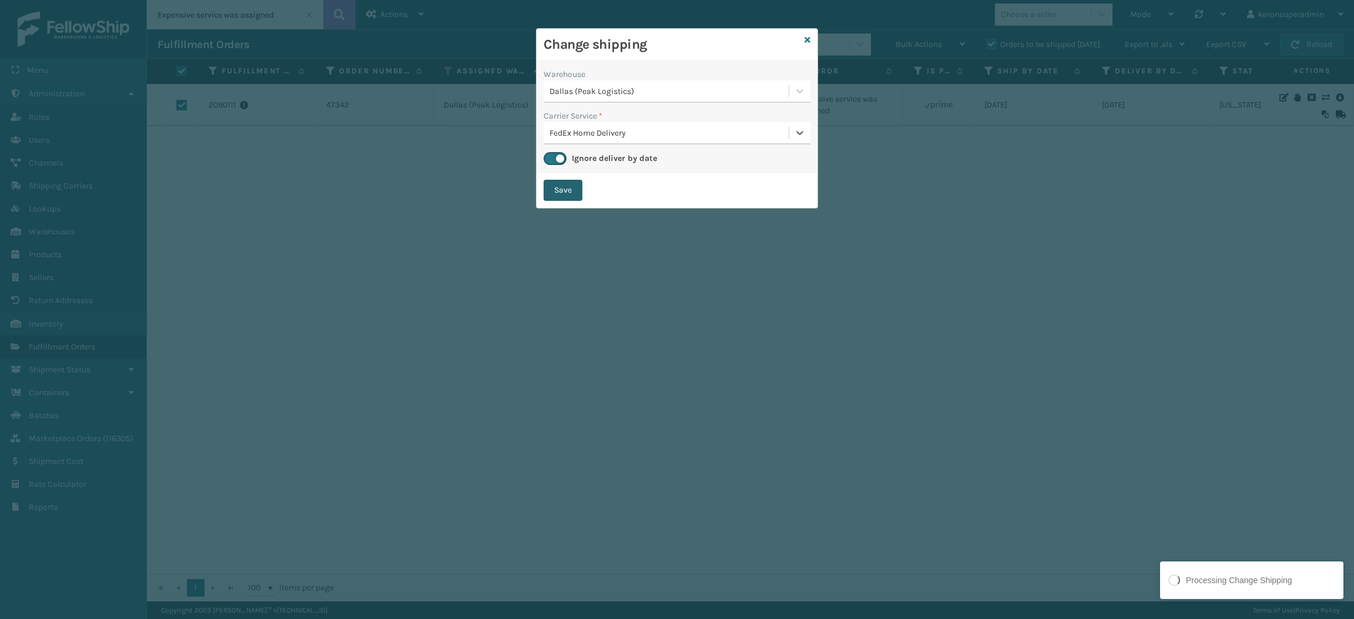  What do you see at coordinates (563, 190) in the screenshot?
I see `button: Save` at bounding box center [563, 190].